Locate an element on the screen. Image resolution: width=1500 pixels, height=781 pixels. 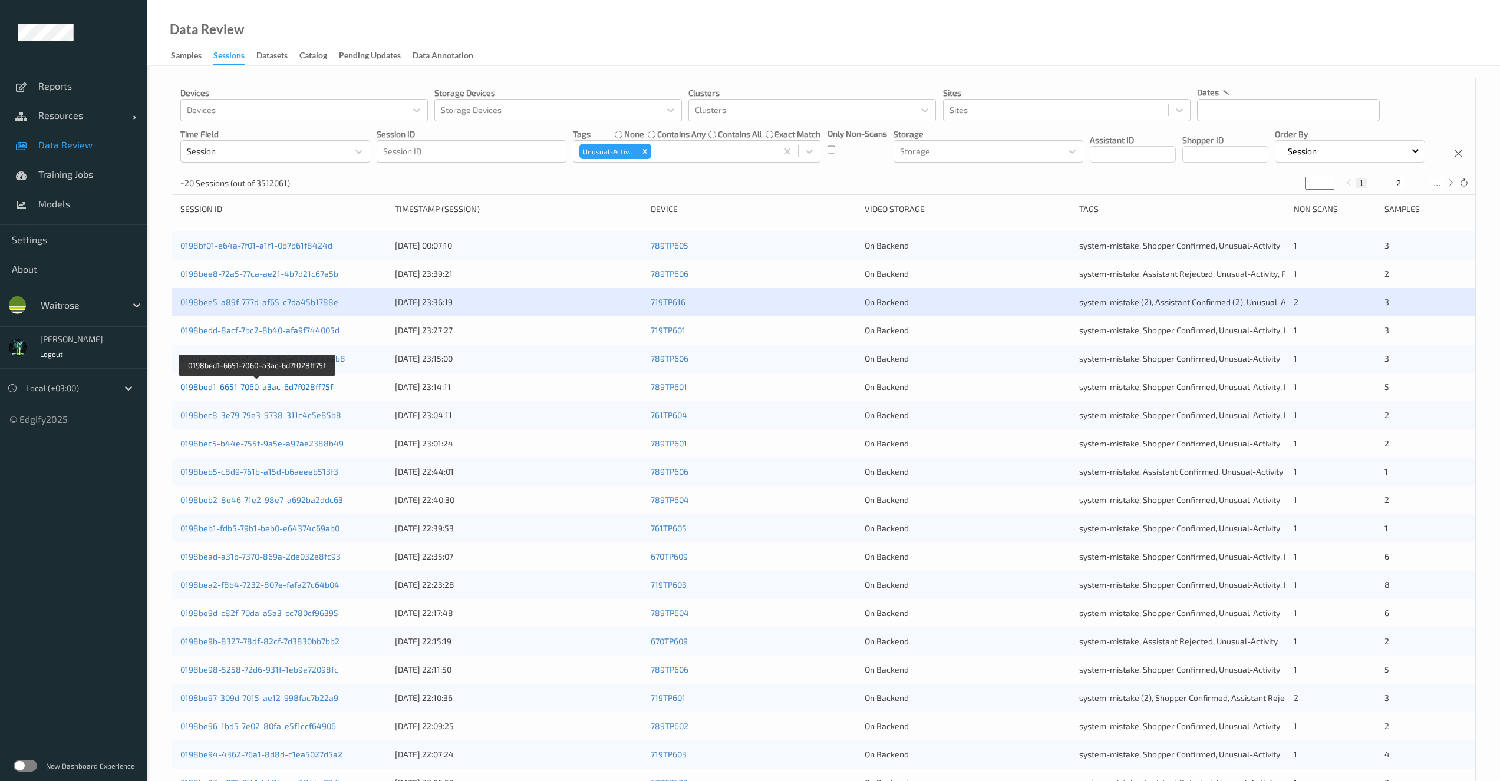
span: system-mistake, Assistant Rejected, Unusual-Activity, Picklist item alert is located at coordinates (1212, 273).